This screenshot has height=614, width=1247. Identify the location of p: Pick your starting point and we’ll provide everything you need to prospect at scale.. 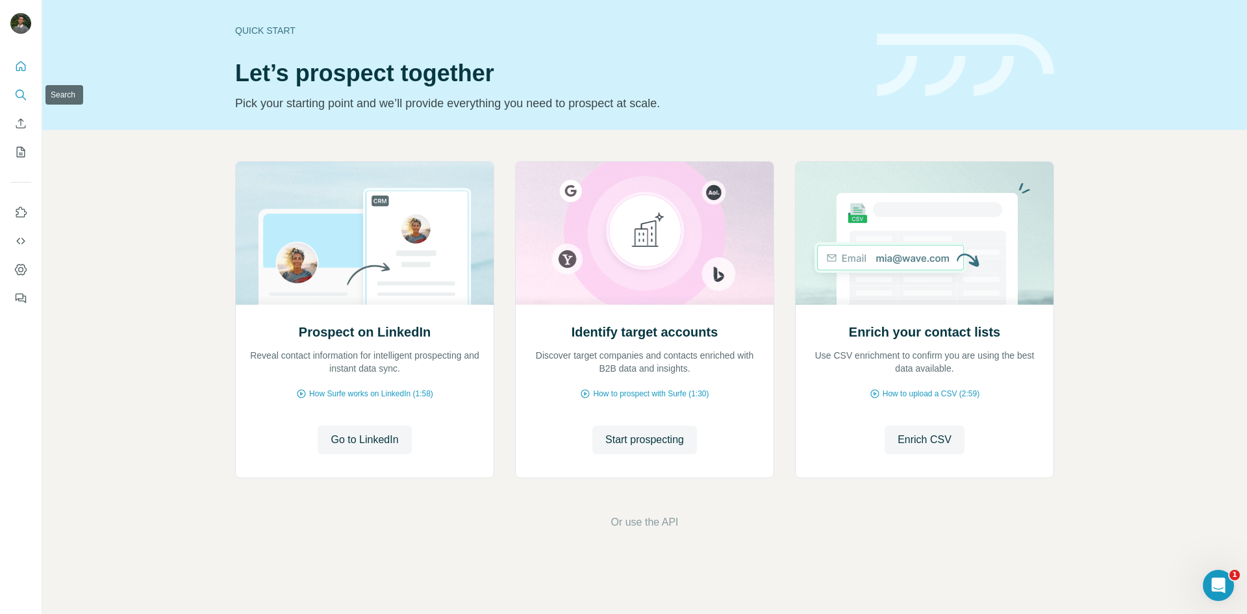
(548, 103).